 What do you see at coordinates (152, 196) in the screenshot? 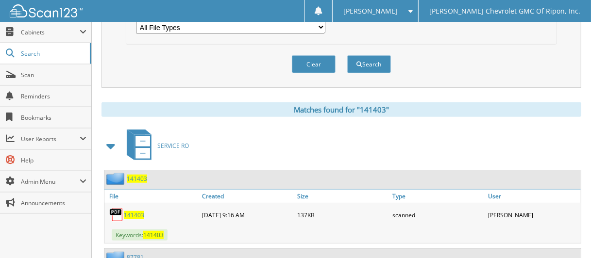
I see `a: File` at bounding box center [152, 196].